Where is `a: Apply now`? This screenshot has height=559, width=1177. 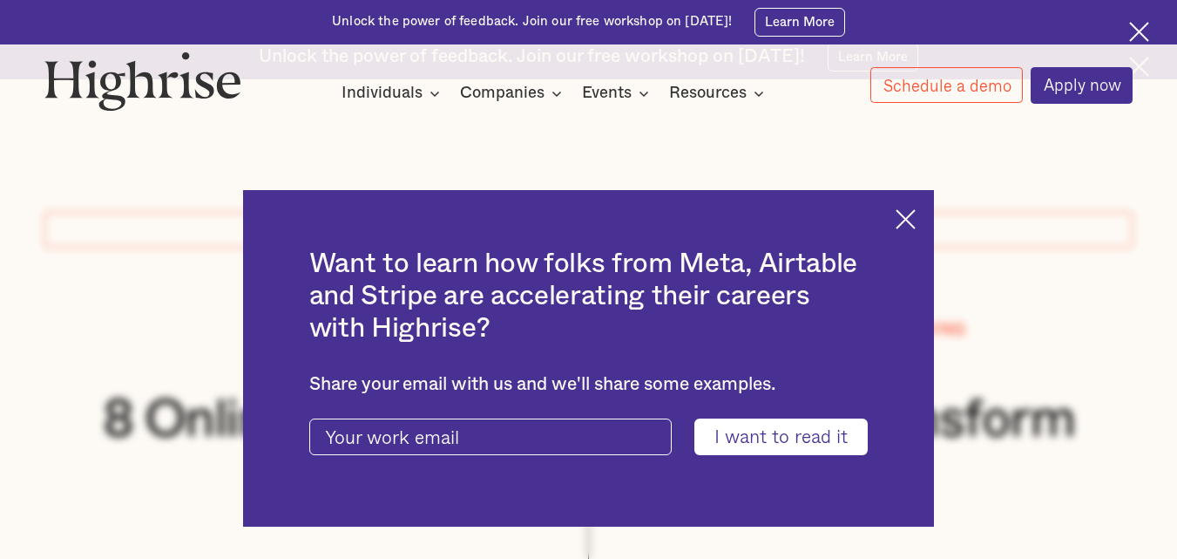 a: Apply now is located at coordinates (1082, 85).